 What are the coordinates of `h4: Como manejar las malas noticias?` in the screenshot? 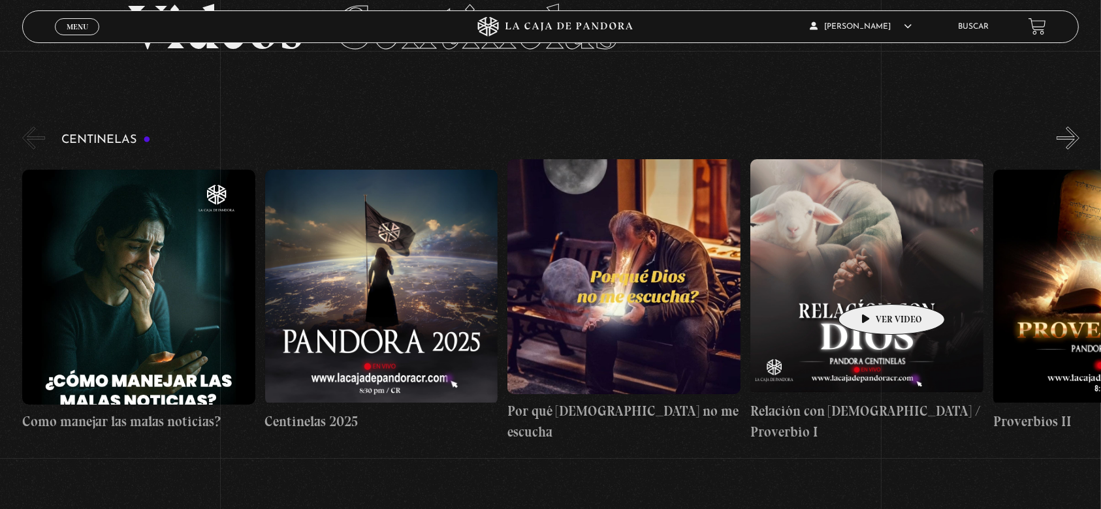 It's located at (138, 422).